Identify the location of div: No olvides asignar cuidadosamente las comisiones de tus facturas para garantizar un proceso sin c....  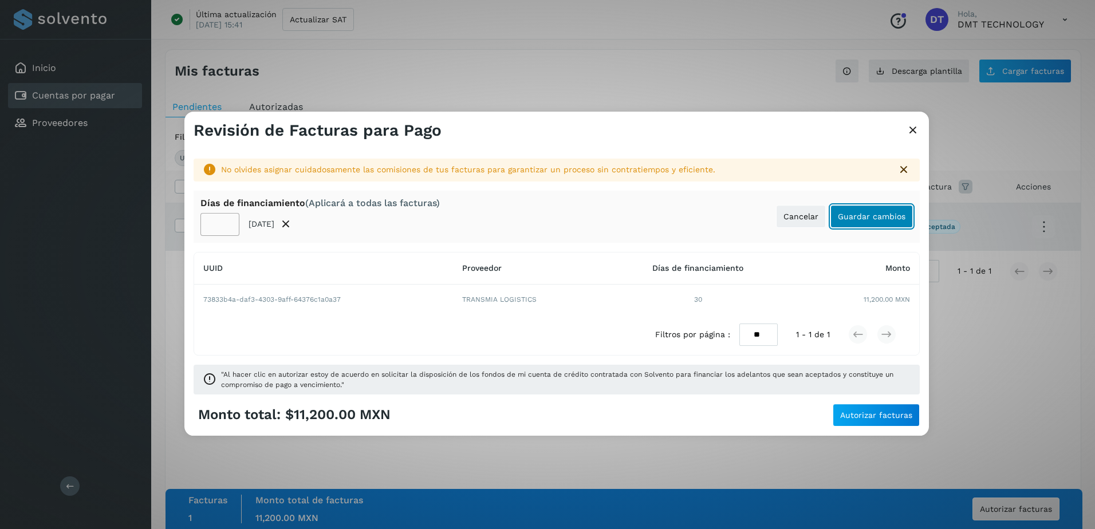
(554, 170).